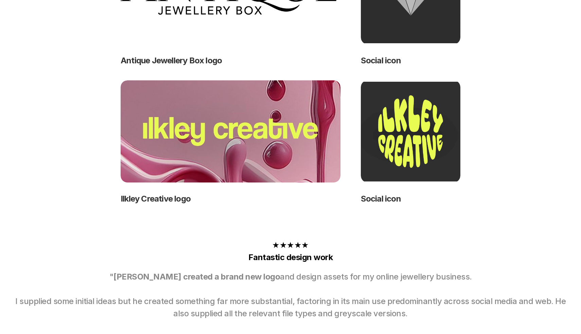 This screenshot has width=581, height=334. What do you see at coordinates (231, 61) in the screenshot?
I see `h2: Antique Jewellery Box logo` at bounding box center [231, 61].